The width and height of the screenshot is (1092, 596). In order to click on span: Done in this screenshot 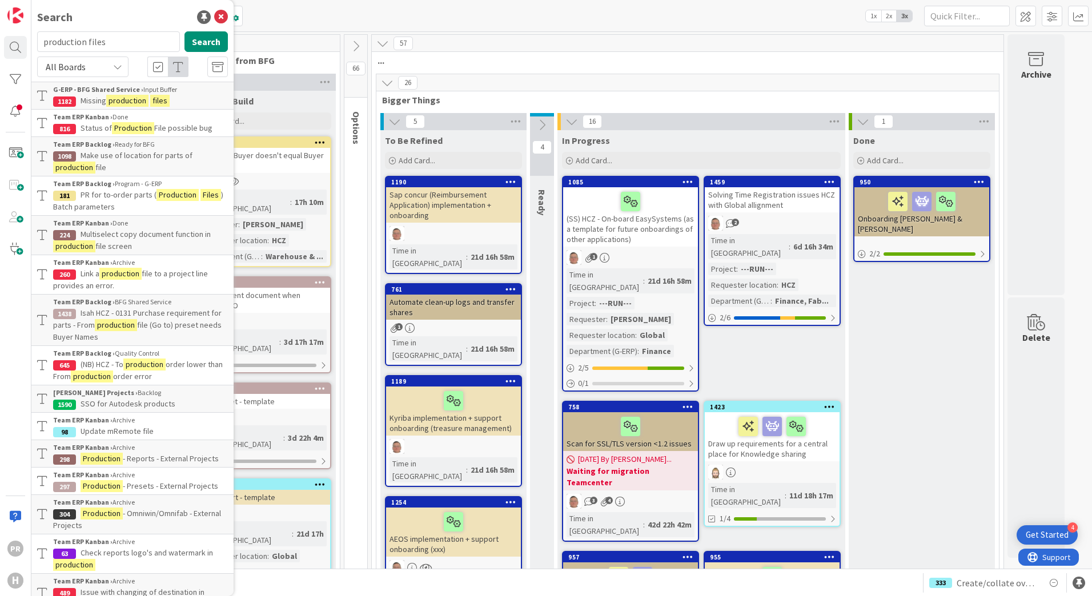, I will do `click(864, 140)`.